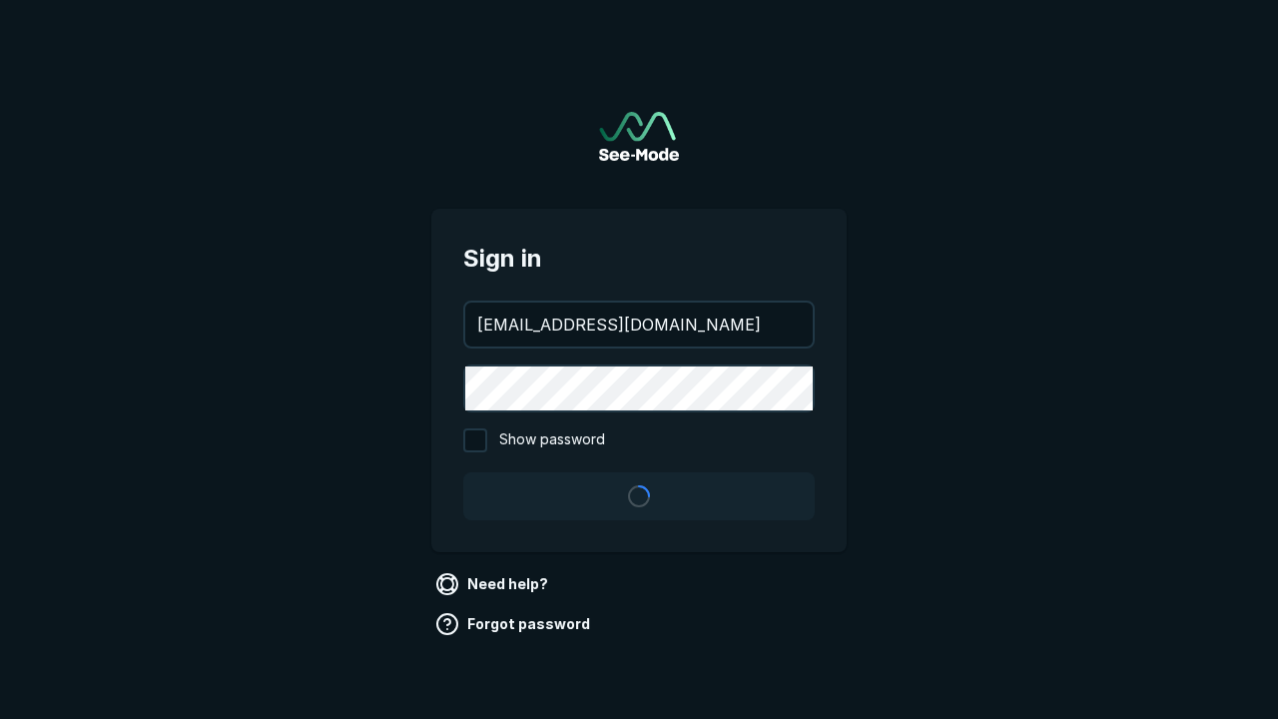 Image resolution: width=1278 pixels, height=719 pixels. I want to click on span: Sign in, so click(639, 259).